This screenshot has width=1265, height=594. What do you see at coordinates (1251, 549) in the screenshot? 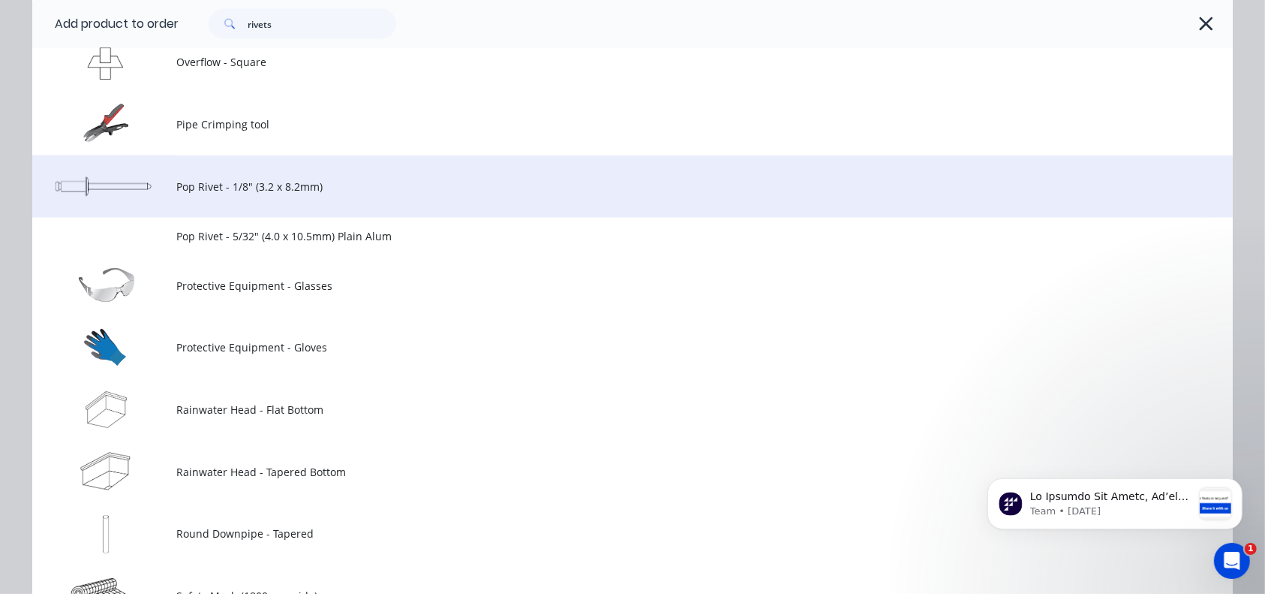
I see `span: 1` at bounding box center [1251, 549].